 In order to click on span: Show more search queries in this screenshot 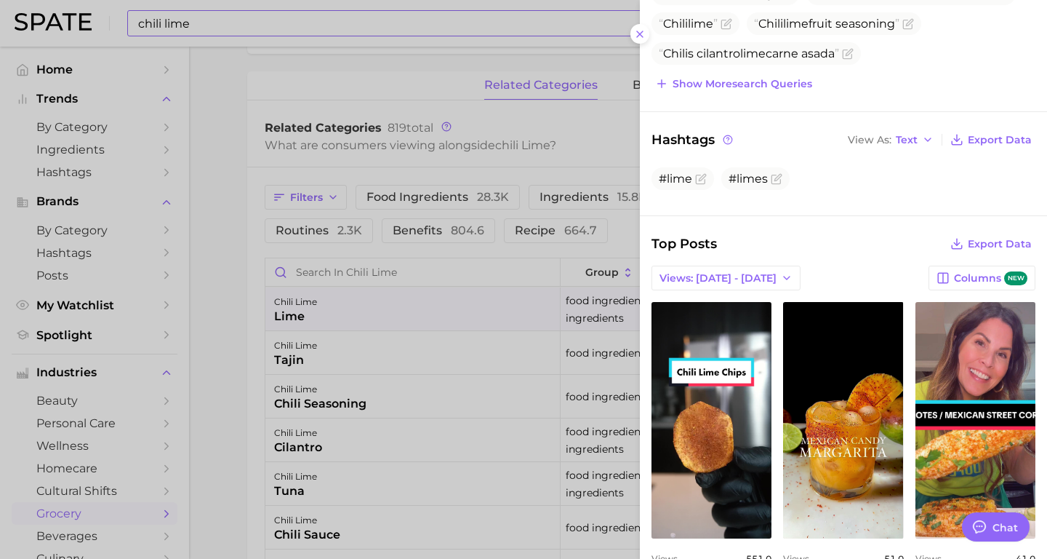, I will do `click(743, 84)`.